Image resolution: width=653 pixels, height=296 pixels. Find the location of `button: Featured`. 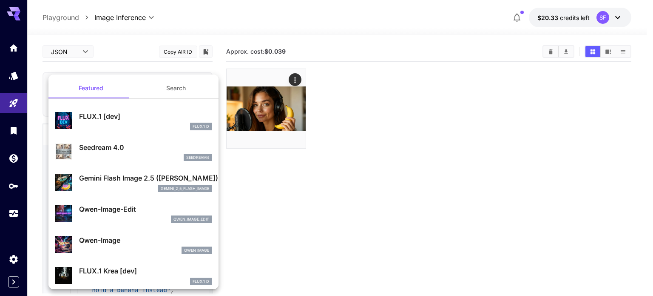

button: Featured is located at coordinates (91, 88).